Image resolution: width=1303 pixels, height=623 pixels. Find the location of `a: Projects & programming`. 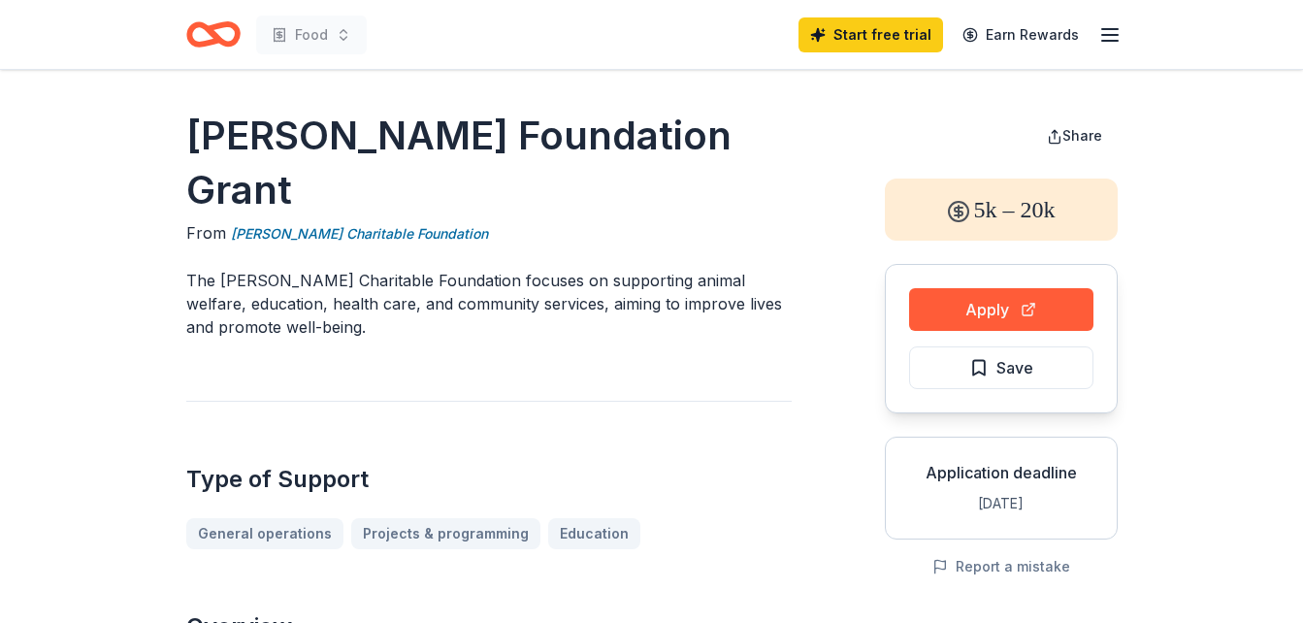

a: Projects & programming is located at coordinates (445, 534).